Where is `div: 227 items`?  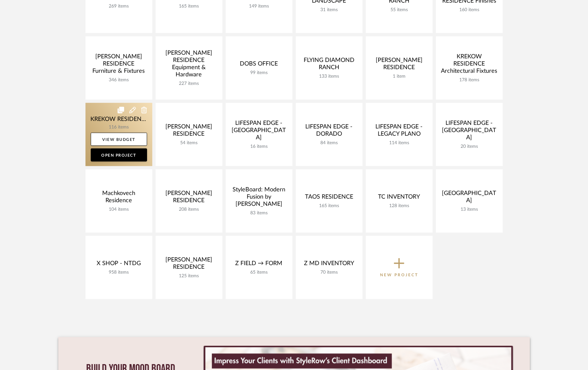
div: 227 items is located at coordinates (189, 84).